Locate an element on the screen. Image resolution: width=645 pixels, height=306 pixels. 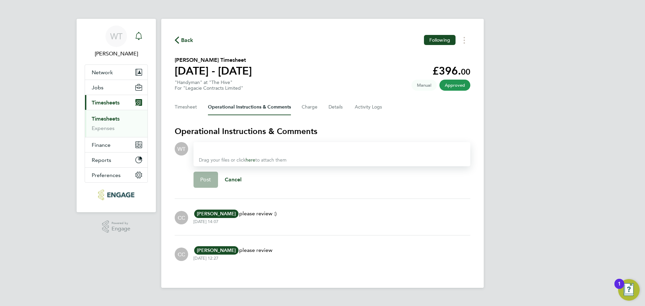
a: Timesheets is located at coordinates (106, 119).